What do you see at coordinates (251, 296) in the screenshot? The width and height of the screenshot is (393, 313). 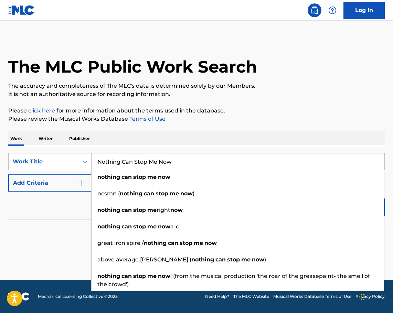 I see `a: The MLC Website` at bounding box center [251, 296].